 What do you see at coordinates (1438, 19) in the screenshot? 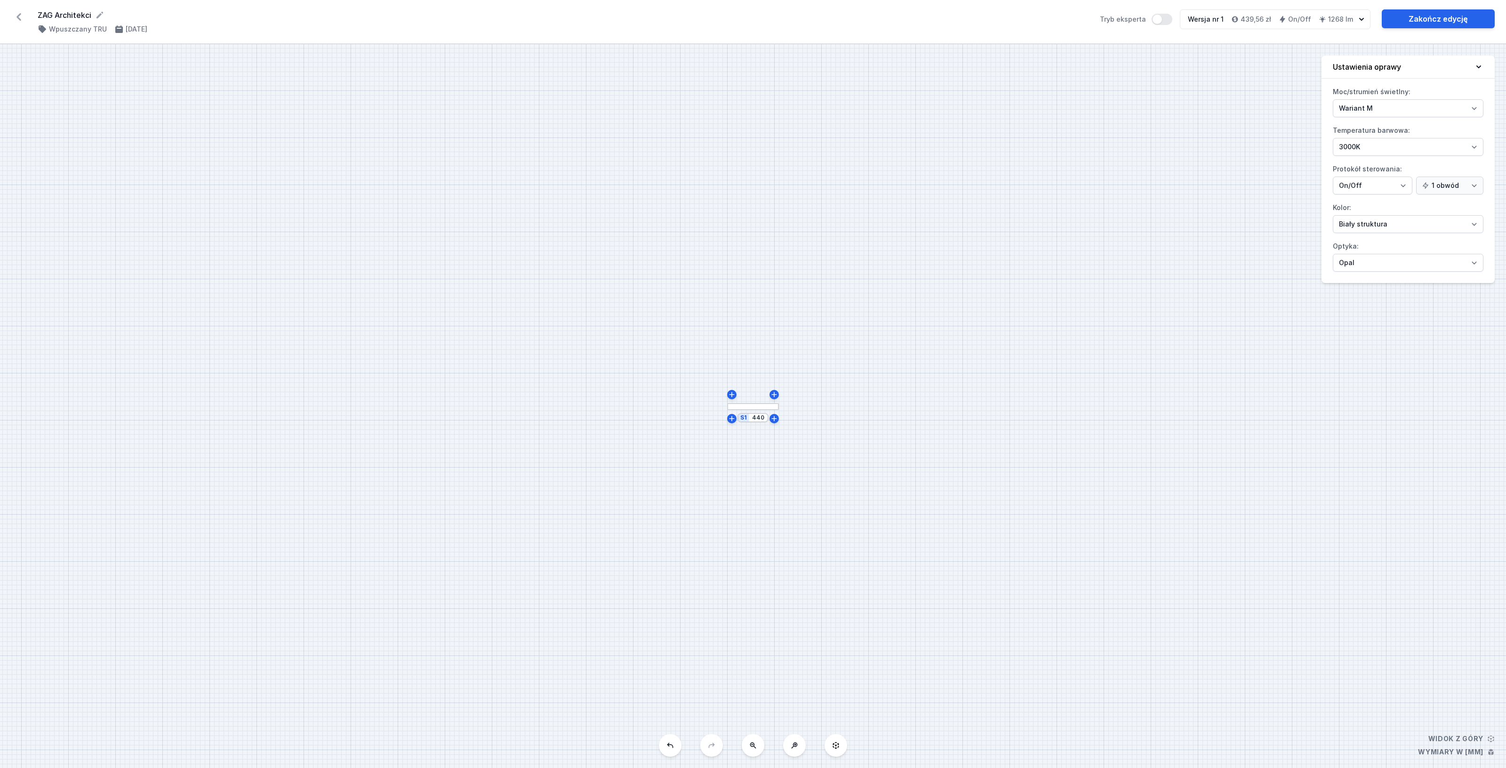
I see `a: Zakończ edycję` at bounding box center [1438, 19].